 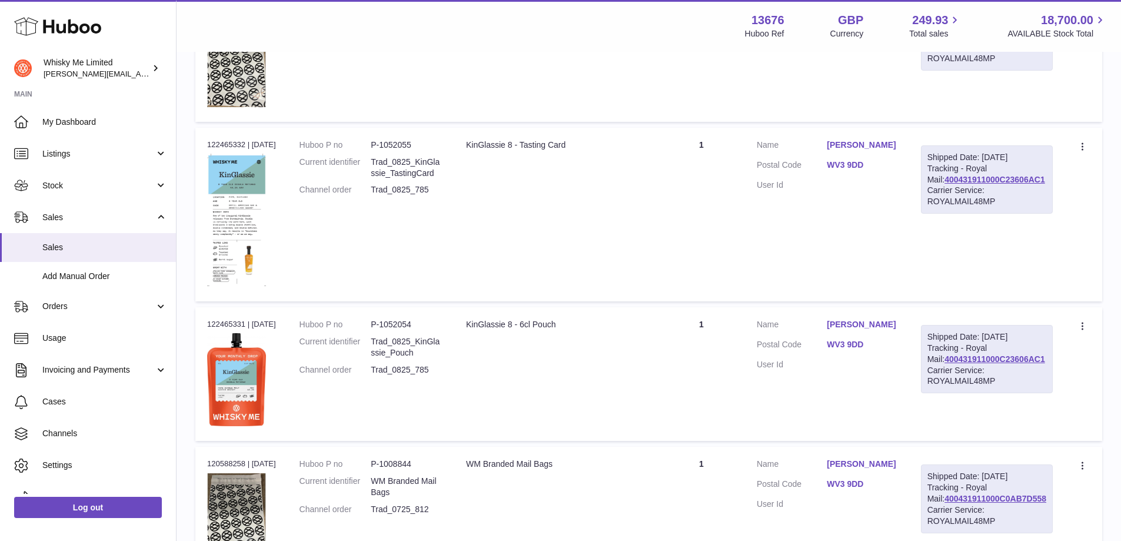 What do you see at coordinates (105, 465) in the screenshot?
I see `span: Settings` at bounding box center [105, 465].